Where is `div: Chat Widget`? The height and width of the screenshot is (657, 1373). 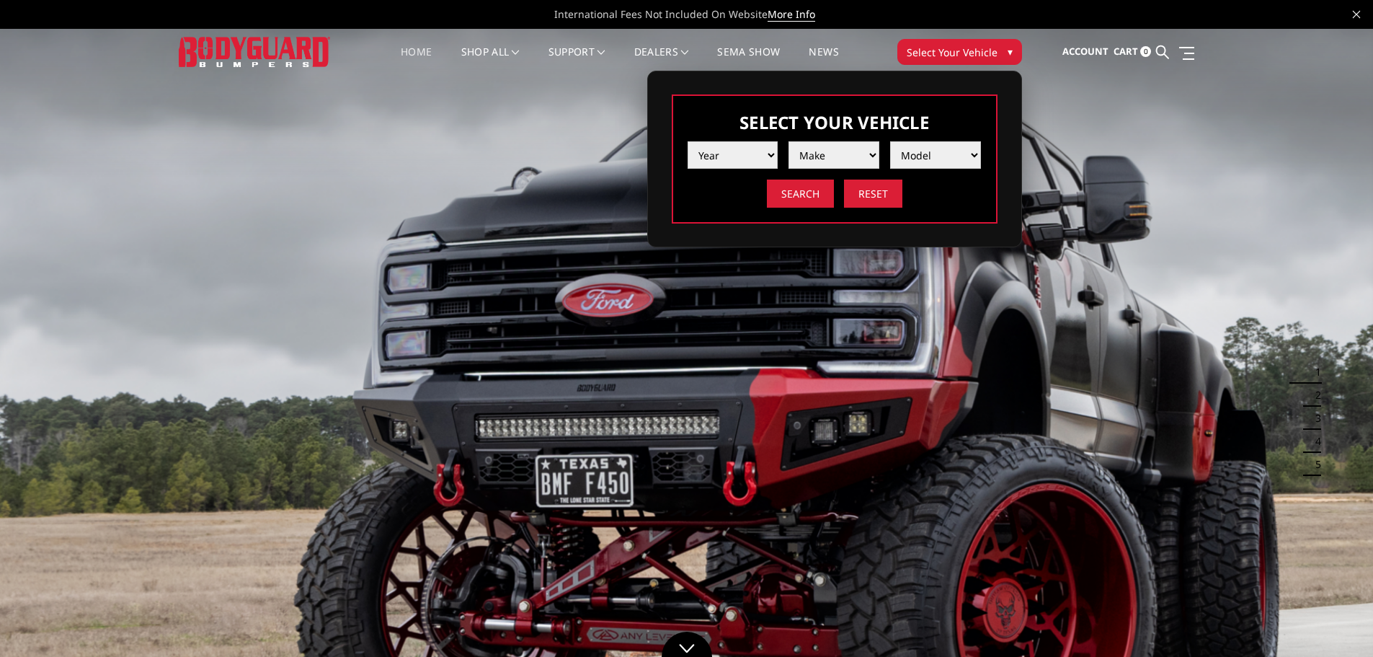
div: Chat Widget is located at coordinates (1337, 622).